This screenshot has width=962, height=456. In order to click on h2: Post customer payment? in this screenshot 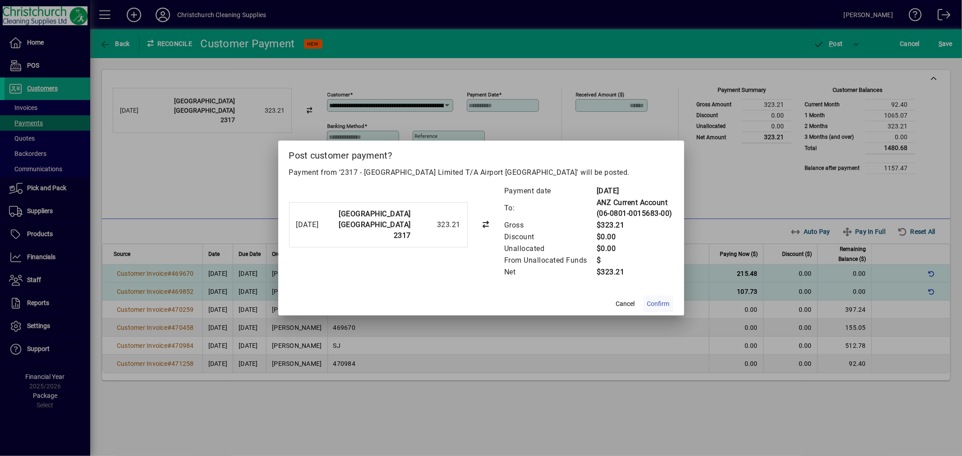, I will do `click(481, 154)`.